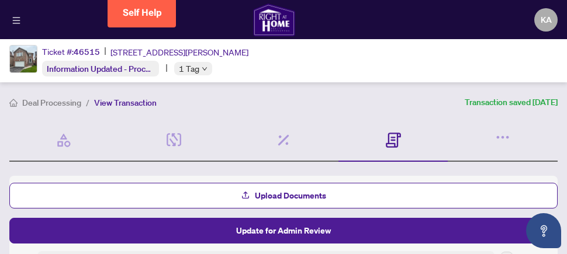 This screenshot has height=254, width=567. What do you see at coordinates (142, 12) in the screenshot?
I see `span: Self Help` at bounding box center [142, 12].